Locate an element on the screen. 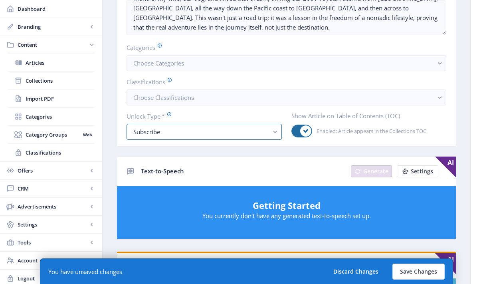 This screenshot has height=284, width=493. span: Offers is located at coordinates (53, 170).